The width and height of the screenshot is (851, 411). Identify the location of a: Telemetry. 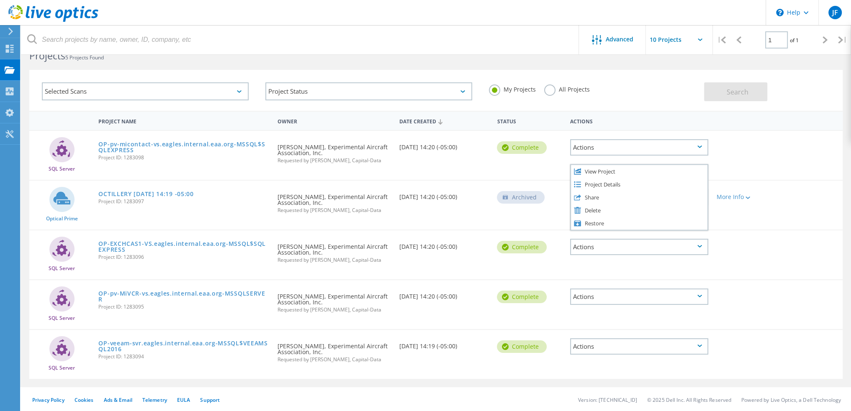
(154, 400).